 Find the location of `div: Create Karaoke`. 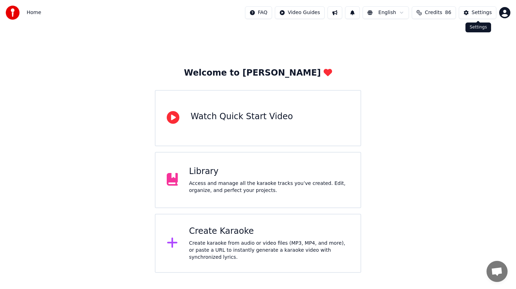

div: Create Karaoke is located at coordinates (269, 231).